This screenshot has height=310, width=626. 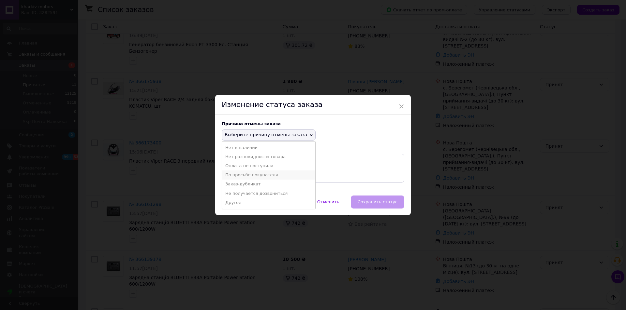 What do you see at coordinates (328, 202) in the screenshot?
I see `button: Отменить` at bounding box center [328, 202].